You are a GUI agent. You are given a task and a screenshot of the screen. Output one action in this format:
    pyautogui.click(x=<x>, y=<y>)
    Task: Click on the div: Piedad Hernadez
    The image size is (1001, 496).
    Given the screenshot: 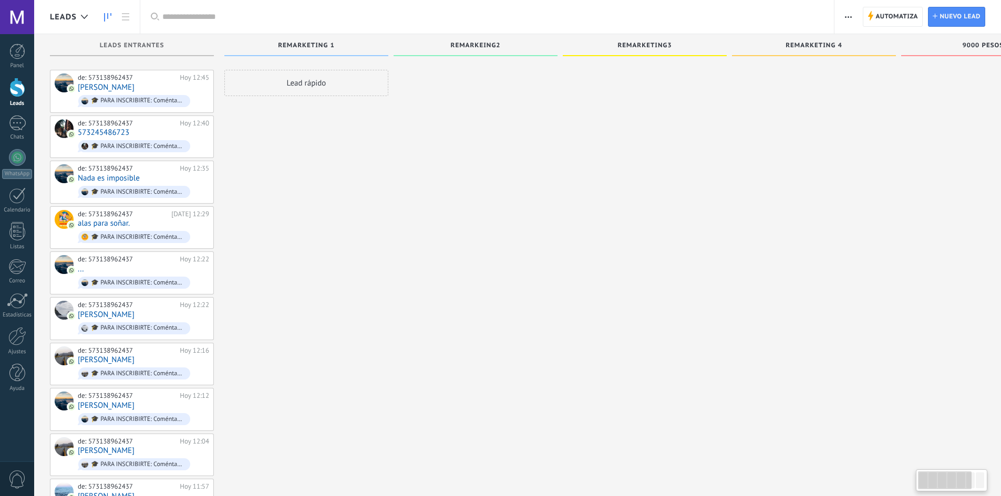 What is the action you would take?
    pyautogui.click(x=64, y=356)
    